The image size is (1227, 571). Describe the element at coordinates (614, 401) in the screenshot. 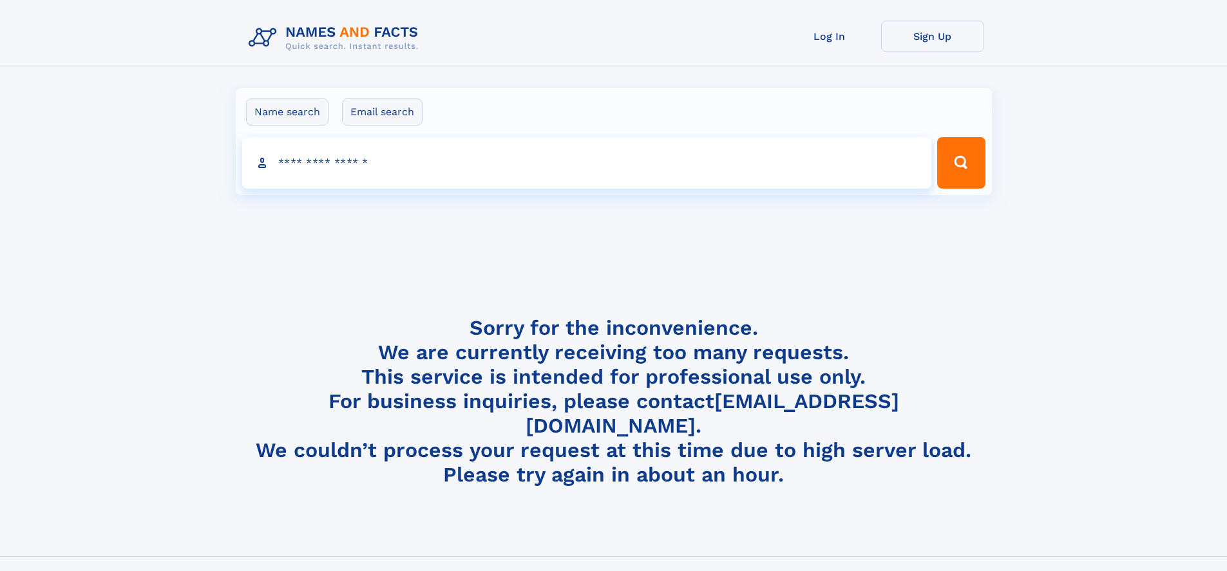

I see `h4: Sorry for the inconvenience. We are currently receiving too many requests. This service is intend...` at that location.